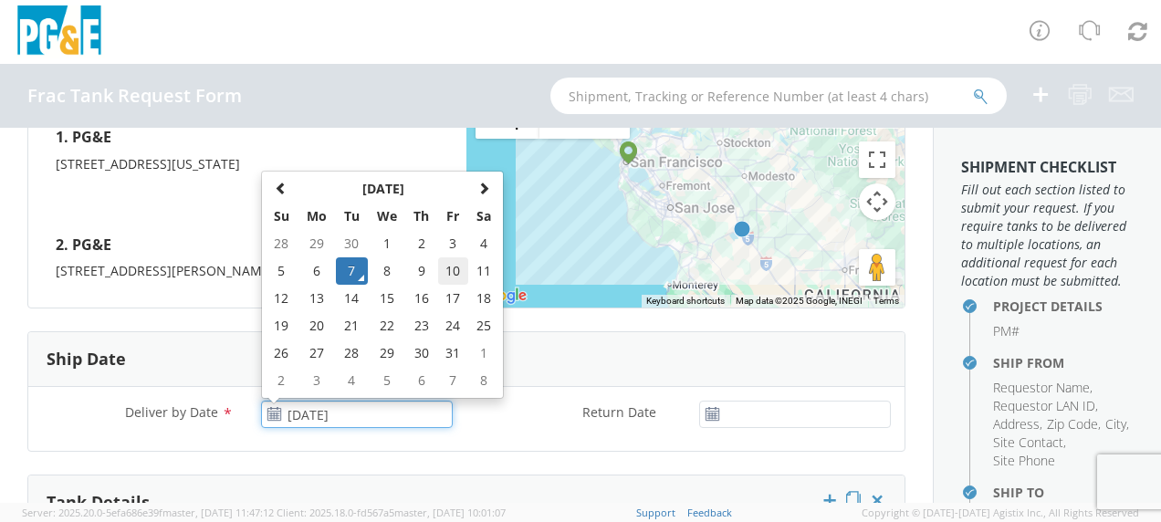 Image resolution: width=1161 pixels, height=522 pixels. Describe the element at coordinates (619, 412) in the screenshot. I see `span: Return Date` at that location.